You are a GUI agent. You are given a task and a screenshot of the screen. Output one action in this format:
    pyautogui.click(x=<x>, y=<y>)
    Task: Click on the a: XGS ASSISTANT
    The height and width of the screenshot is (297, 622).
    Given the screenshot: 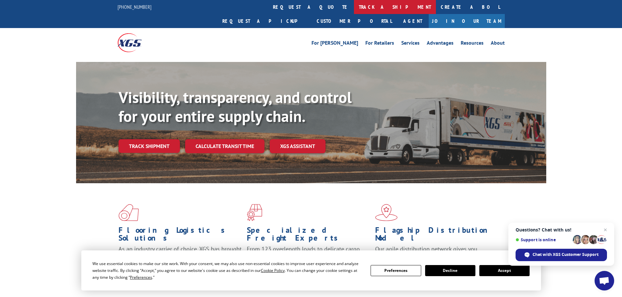 What is the action you would take?
    pyautogui.click(x=297, y=146)
    